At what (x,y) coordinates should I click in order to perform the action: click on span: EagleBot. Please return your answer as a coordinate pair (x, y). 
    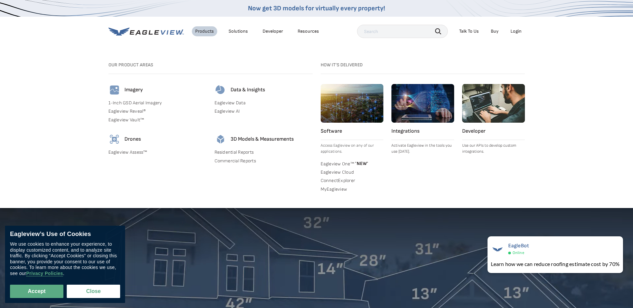
    Looking at the image, I should click on (518, 246).